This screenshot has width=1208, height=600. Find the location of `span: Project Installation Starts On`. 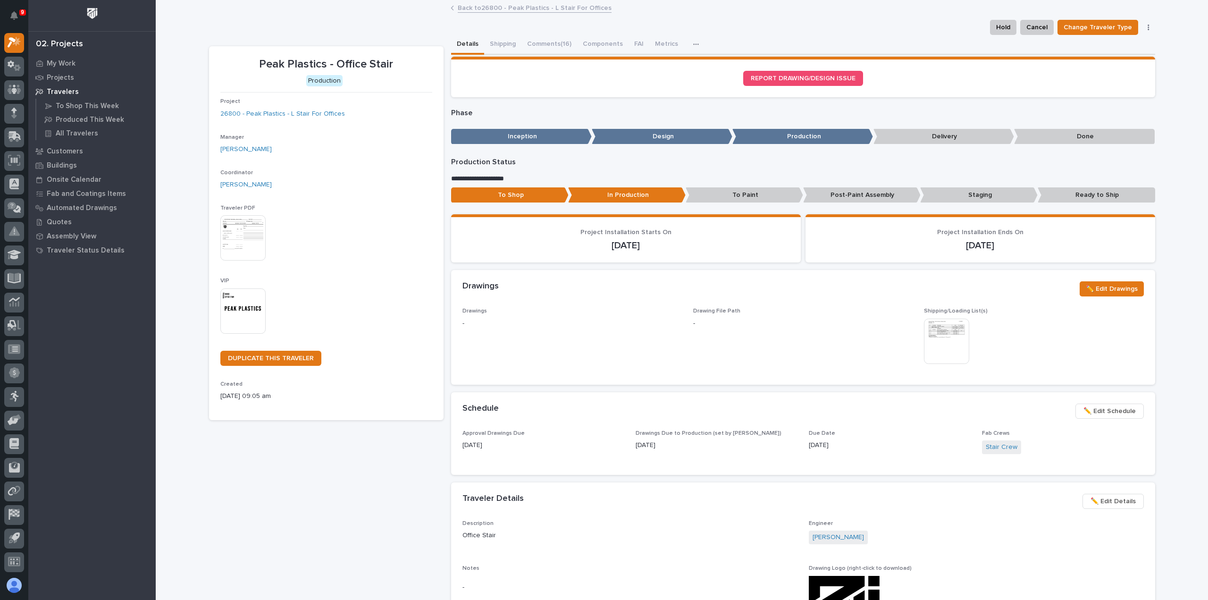

span: Project Installation Starts On is located at coordinates (626, 232).